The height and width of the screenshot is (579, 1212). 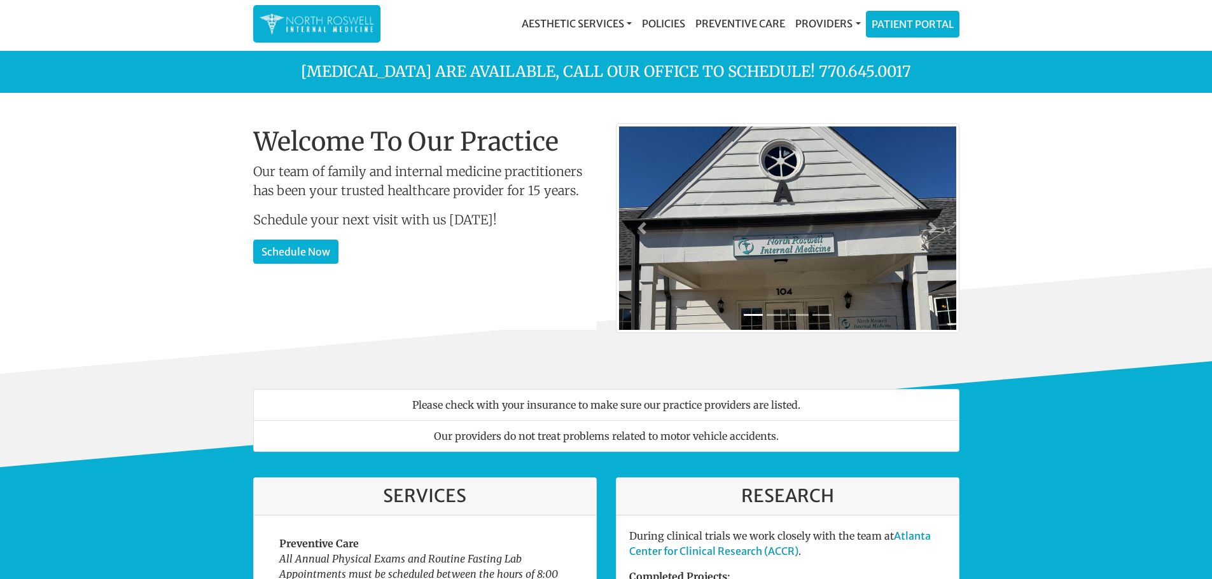 I want to click on a: Policies, so click(x=663, y=24).